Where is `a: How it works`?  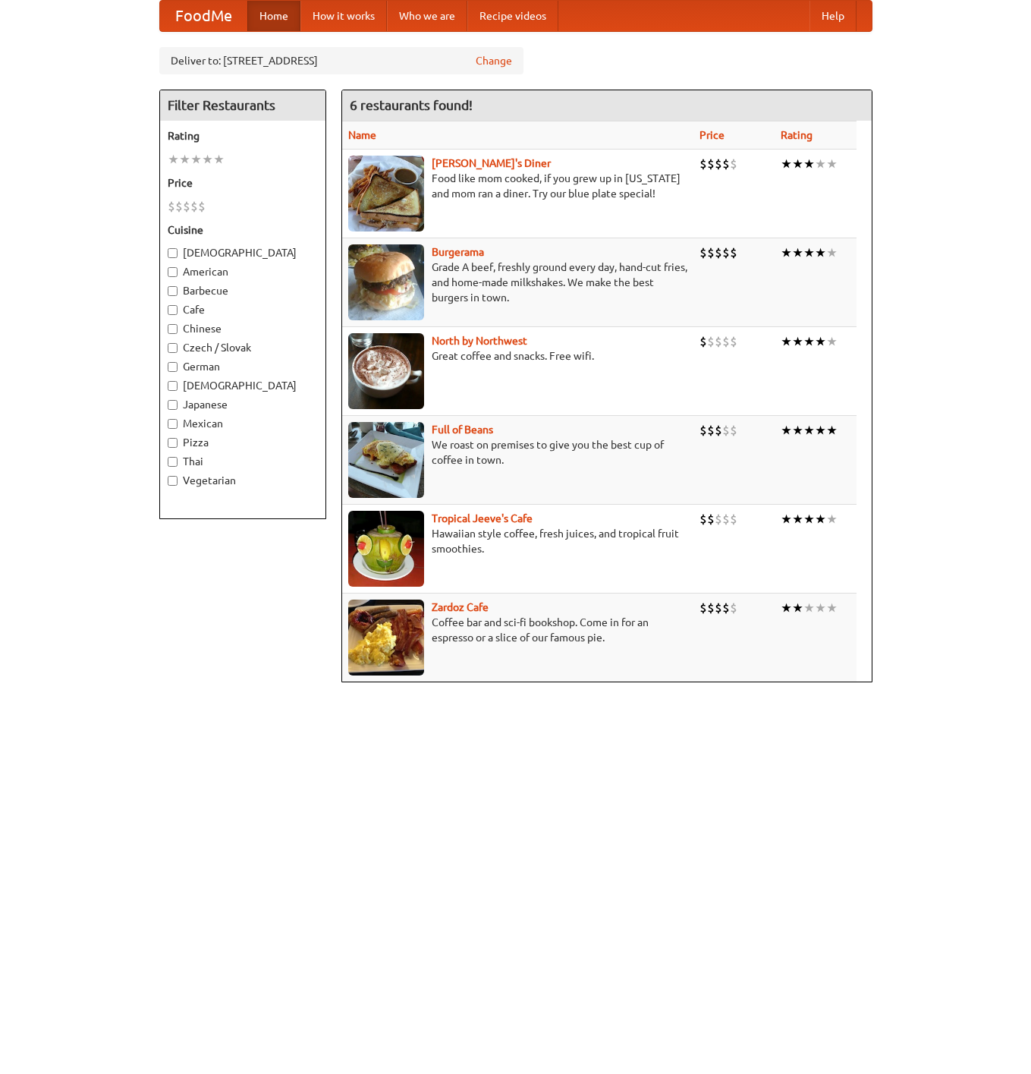
a: How it works is located at coordinates (344, 16).